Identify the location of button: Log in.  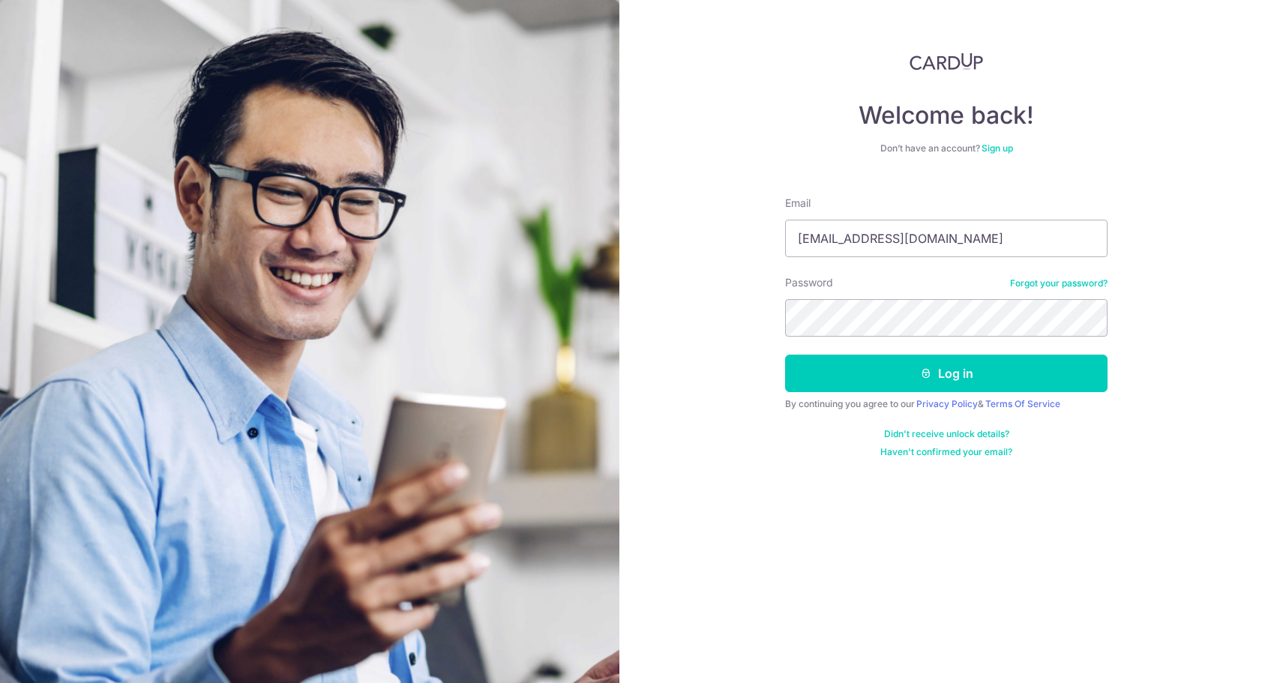
(946, 373).